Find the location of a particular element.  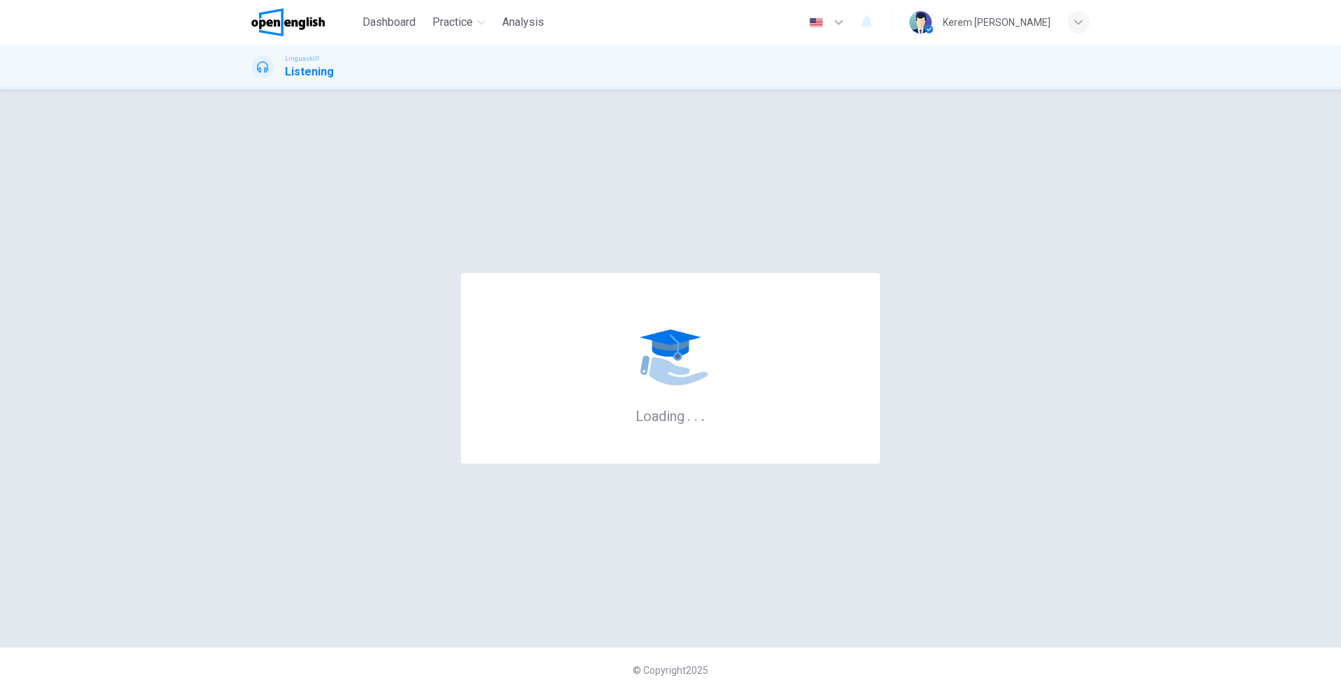

span: Practice is located at coordinates (453, 22).